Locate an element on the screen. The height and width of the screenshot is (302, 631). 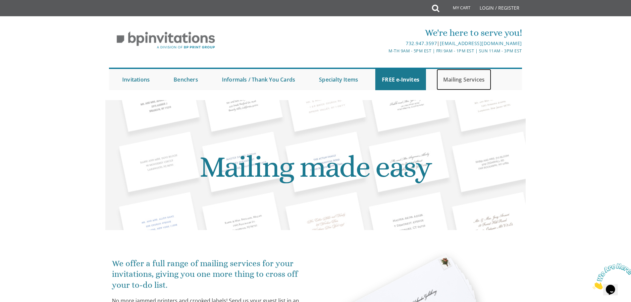
a: Informals / Thank You Cards is located at coordinates (259, 80).